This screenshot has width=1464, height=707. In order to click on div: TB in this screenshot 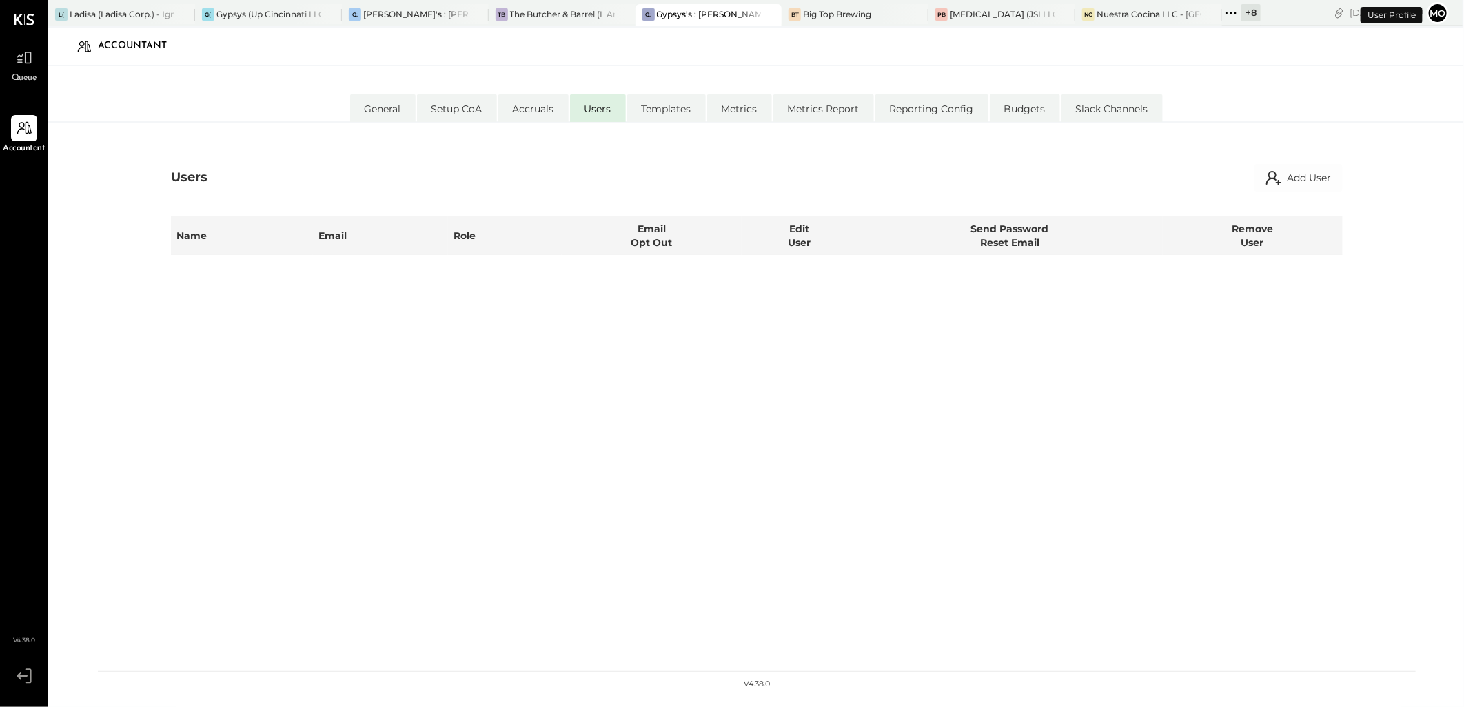, I will do `click(502, 14)`.